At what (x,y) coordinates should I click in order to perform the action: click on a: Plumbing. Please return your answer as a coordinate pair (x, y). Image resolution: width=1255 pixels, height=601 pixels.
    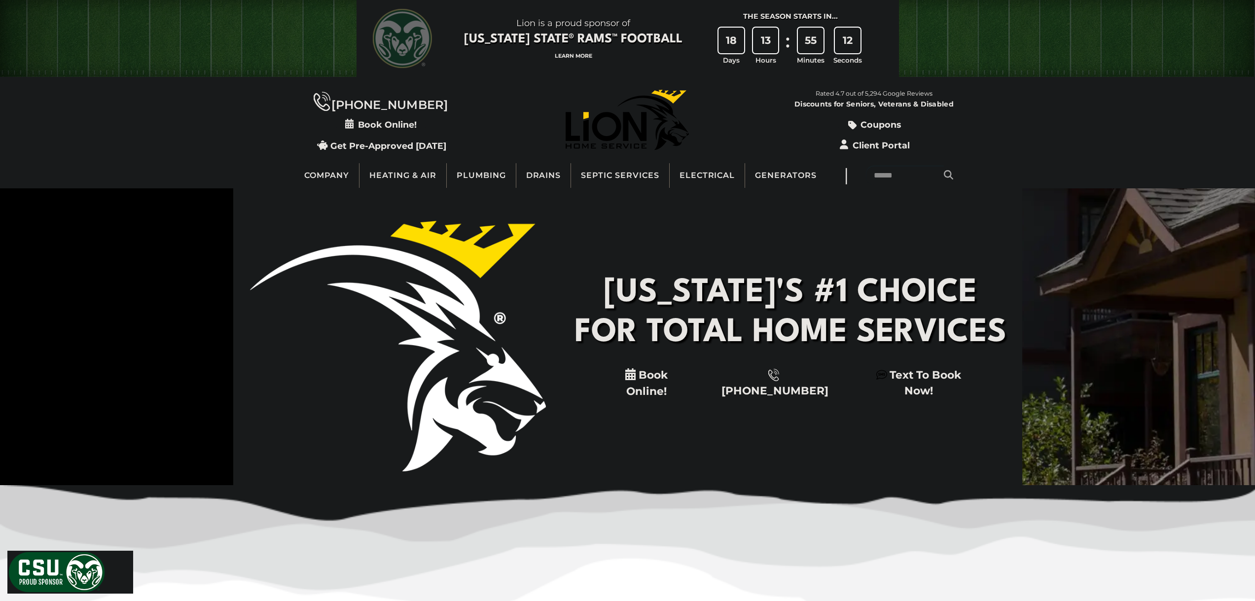
    Looking at the image, I should click on (481, 176).